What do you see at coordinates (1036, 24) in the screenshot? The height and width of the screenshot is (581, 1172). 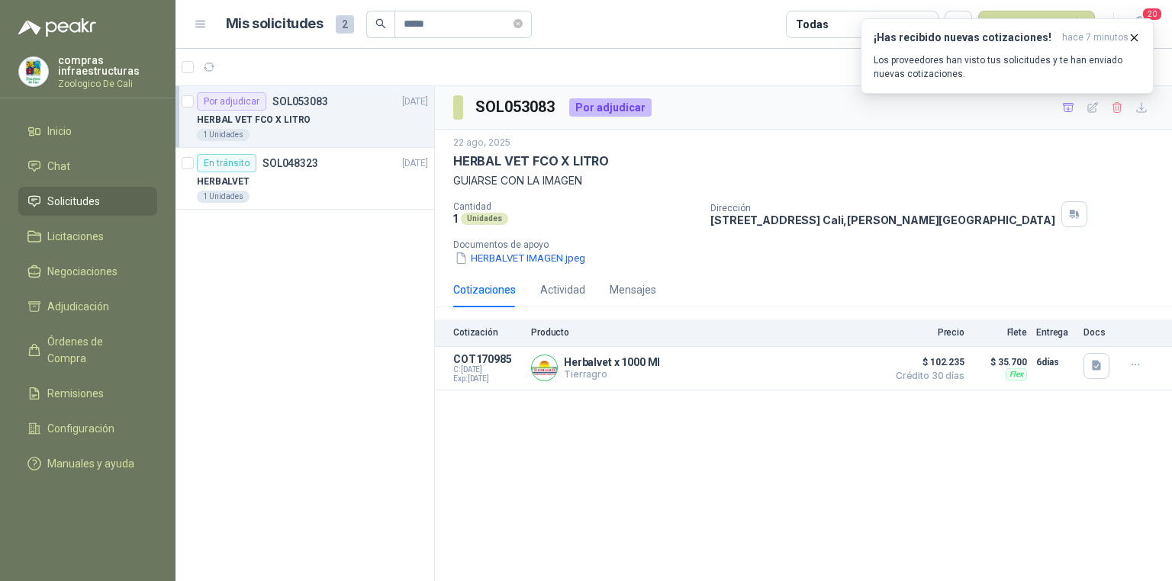 I see `button: Nueva solicitud` at bounding box center [1036, 24].